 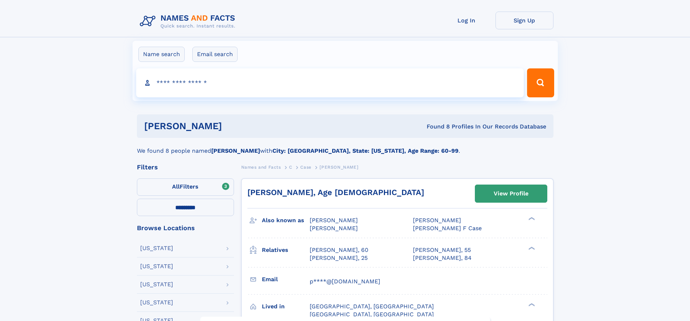 What do you see at coordinates (286, 280) in the screenshot?
I see `h3: Email` at bounding box center [286, 280].